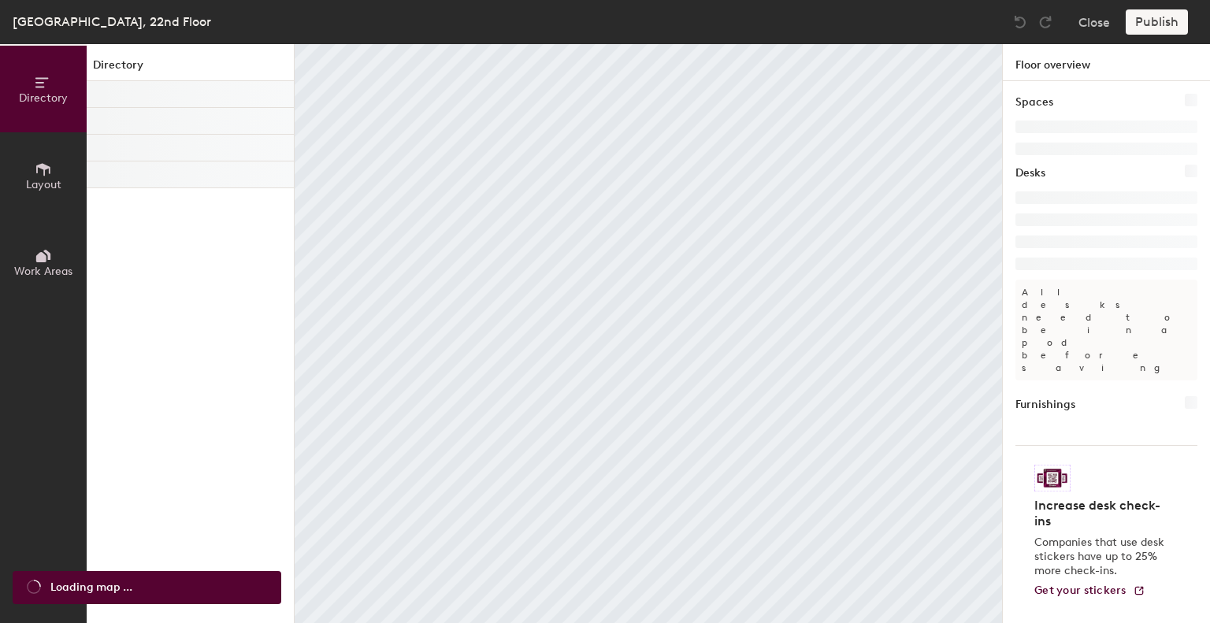  Describe the element at coordinates (43, 184) in the screenshot. I see `span: Layout` at that location.